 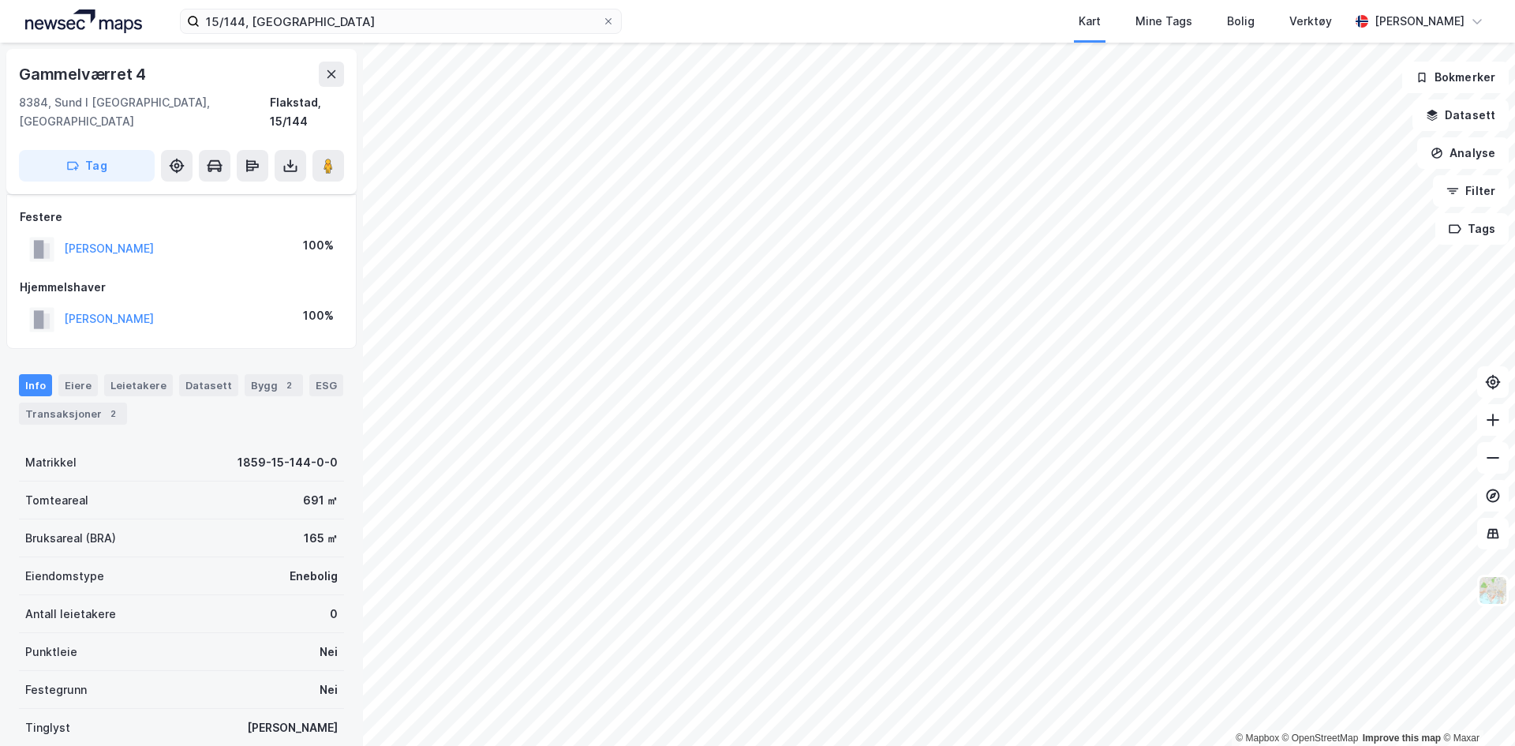 I want to click on div: 0, so click(x=334, y=614).